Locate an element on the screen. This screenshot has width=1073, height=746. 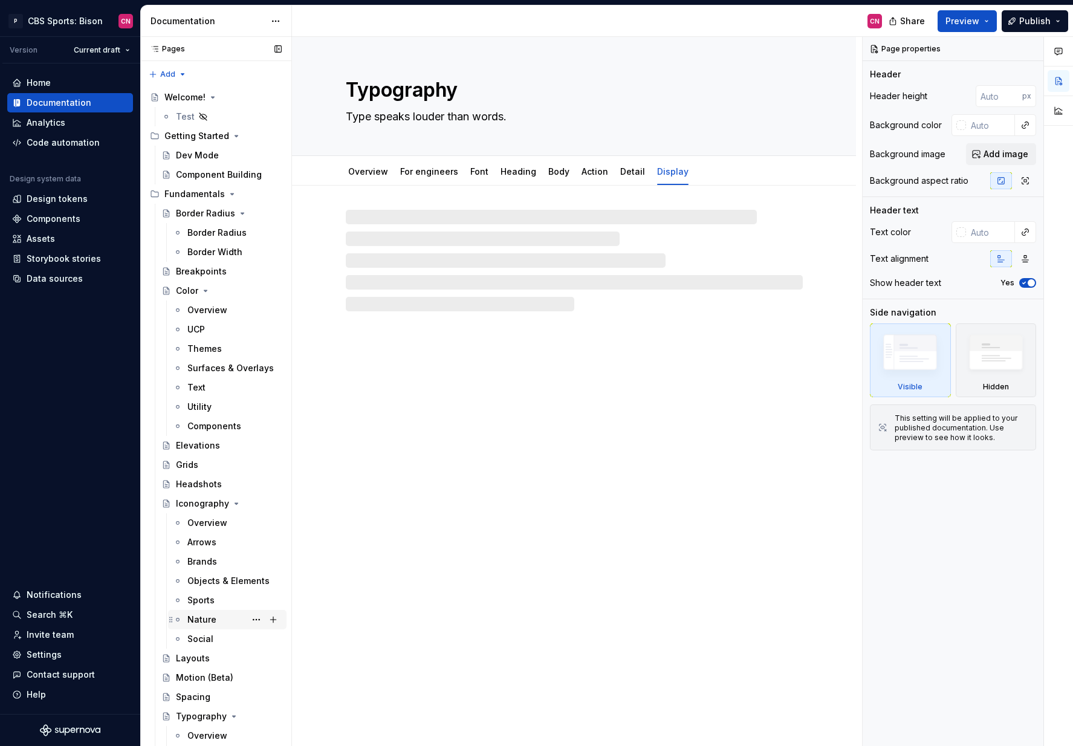
div: Heading is located at coordinates (518, 171).